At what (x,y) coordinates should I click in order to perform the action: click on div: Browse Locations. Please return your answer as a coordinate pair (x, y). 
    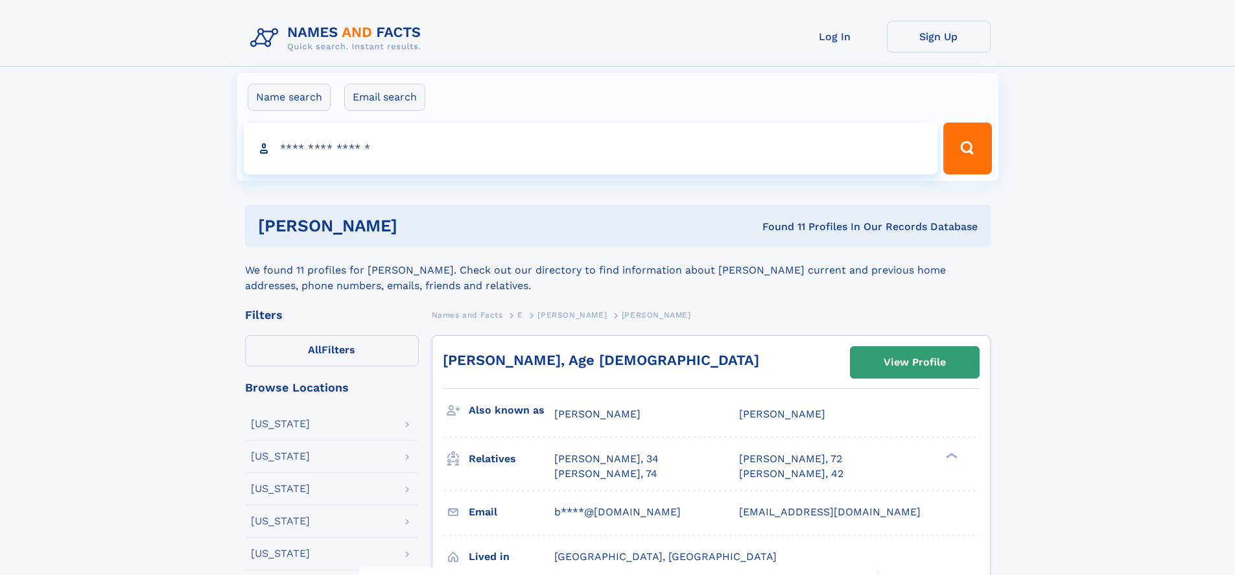
    Looking at the image, I should click on (332, 388).